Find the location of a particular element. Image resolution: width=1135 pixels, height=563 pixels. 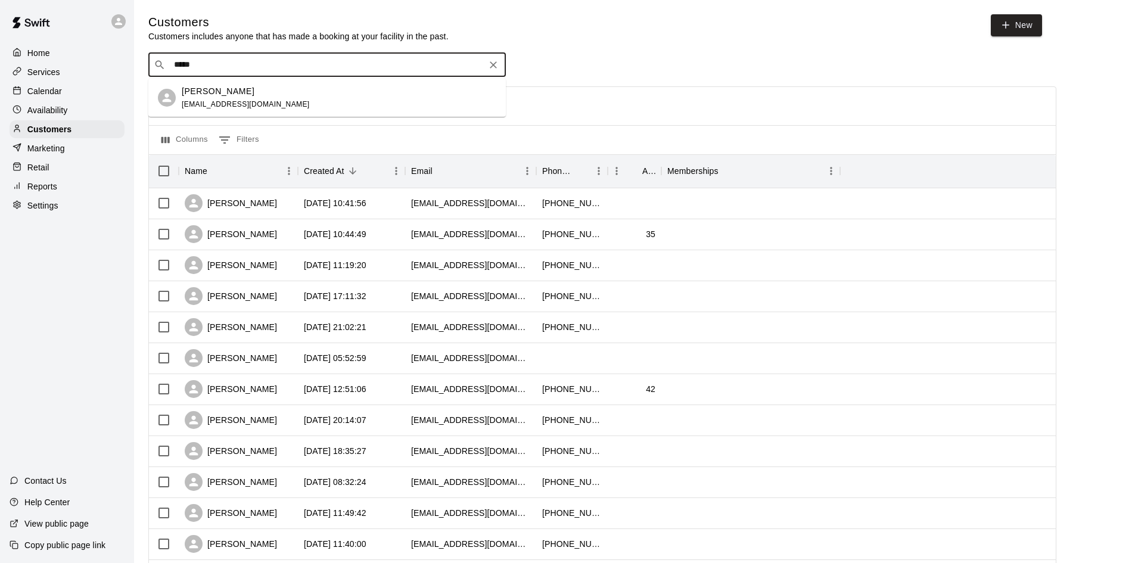

div: nagagnon@yahoo.com is located at coordinates (471, 513).